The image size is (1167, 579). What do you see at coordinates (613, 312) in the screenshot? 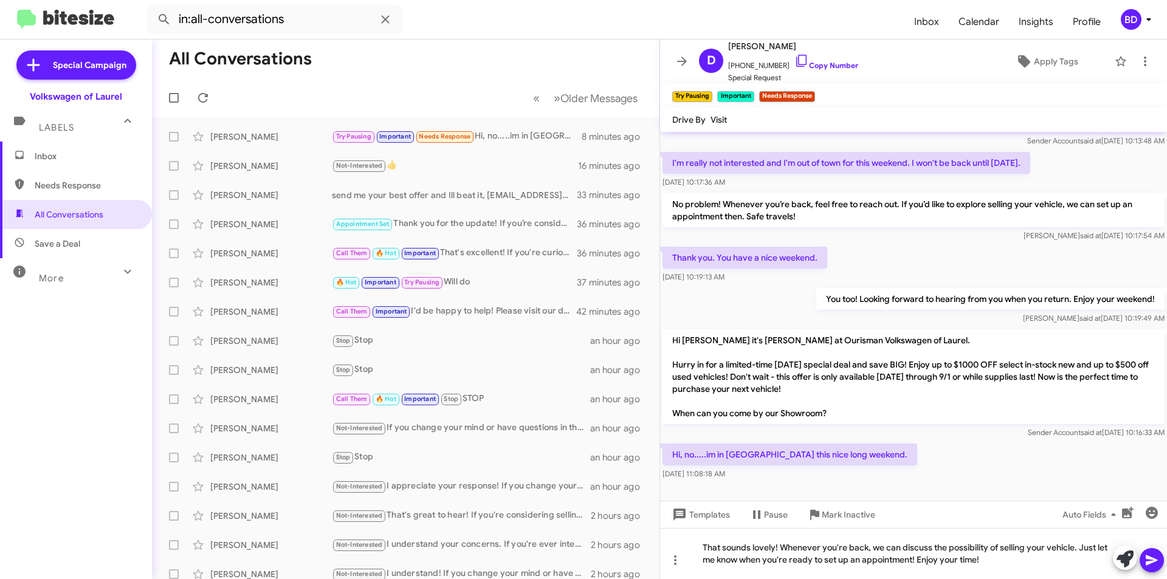
I see `div: 42 minutes ago` at bounding box center [613, 312].